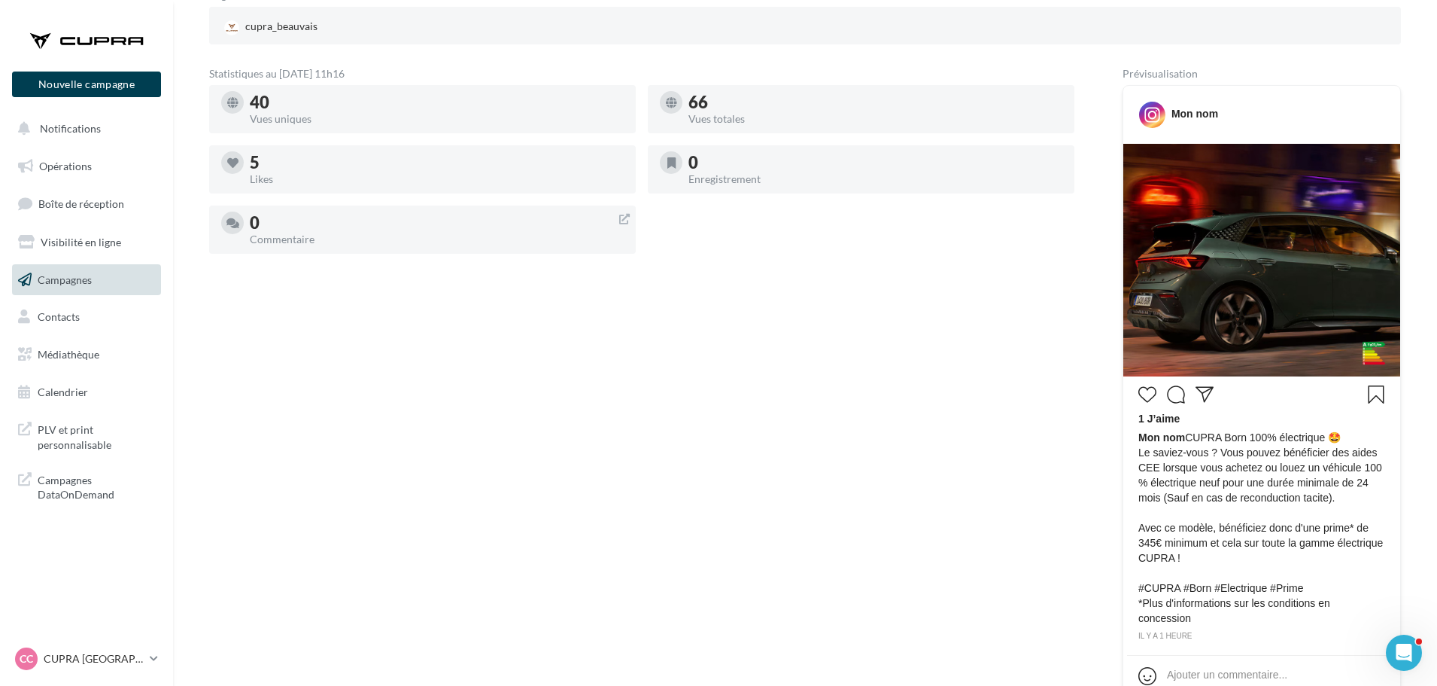  I want to click on svg: Commenter, so click(1176, 394).